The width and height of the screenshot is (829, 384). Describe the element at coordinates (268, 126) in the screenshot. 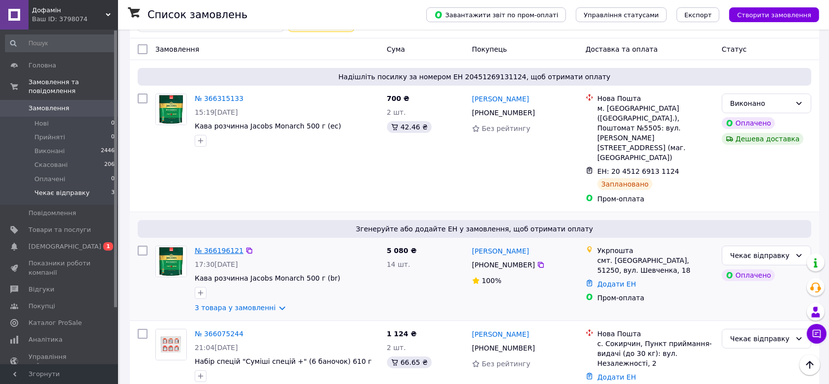

I see `span: Кава розчинна Jacobs Monarch 500 г (ec)` at that location.